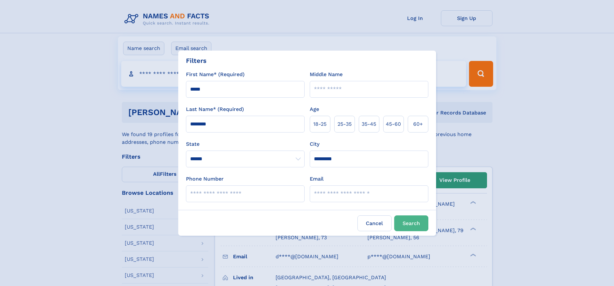  I want to click on button: Search, so click(411, 223).